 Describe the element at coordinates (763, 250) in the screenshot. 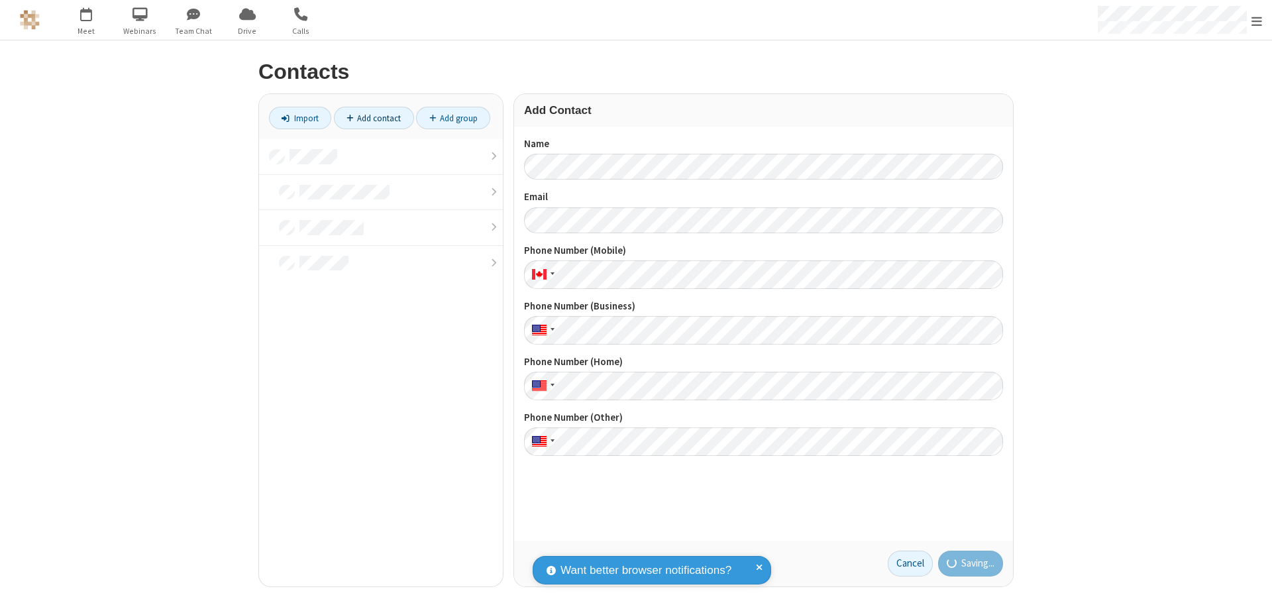

I see `label: Phone Number (Mobile)` at that location.